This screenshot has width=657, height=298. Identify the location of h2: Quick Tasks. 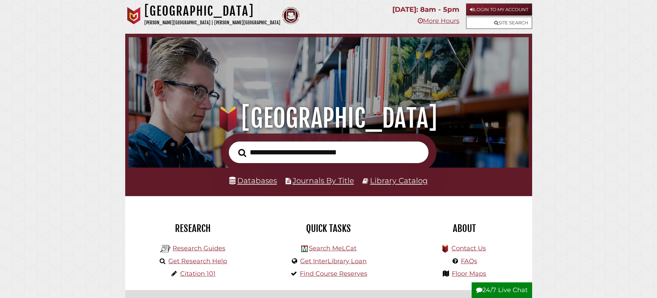
(329, 229).